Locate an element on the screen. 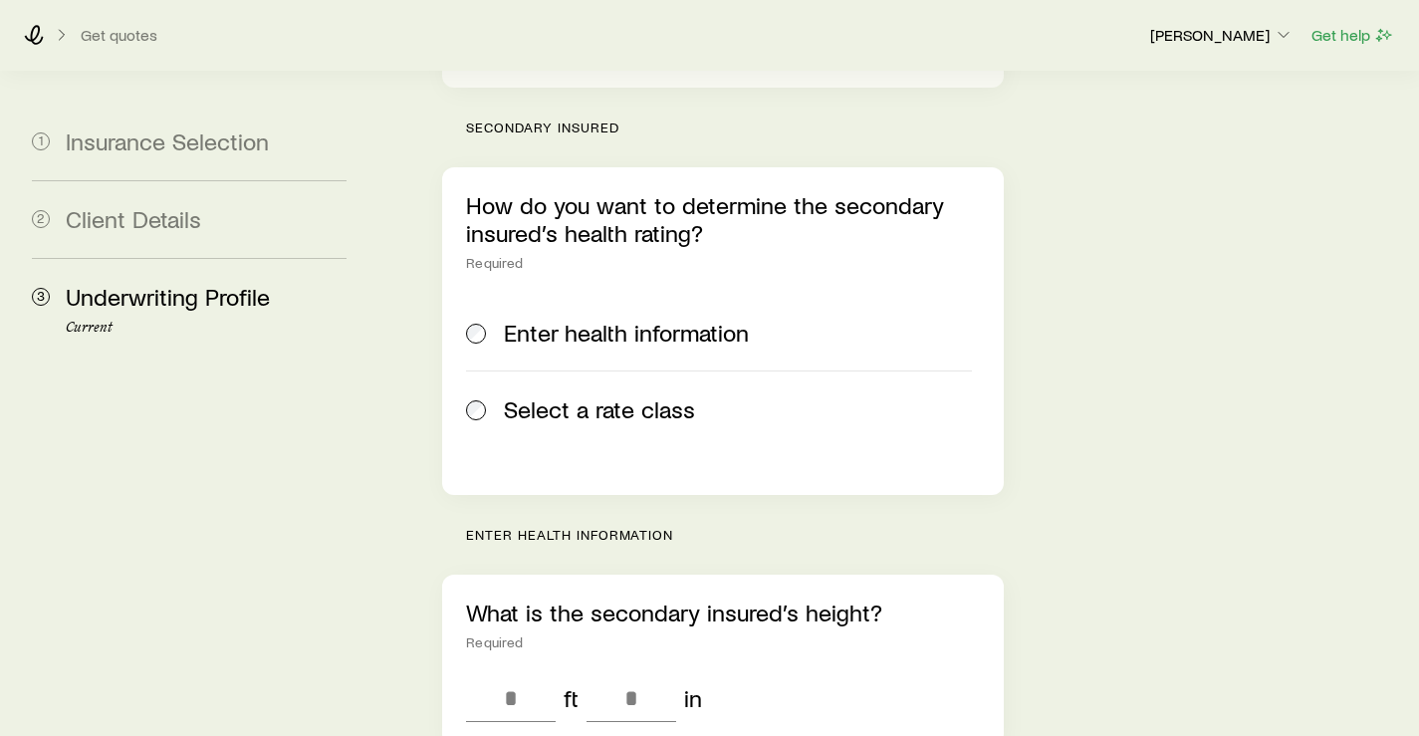 The height and width of the screenshot is (736, 1419). div: ft is located at coordinates (571, 698).